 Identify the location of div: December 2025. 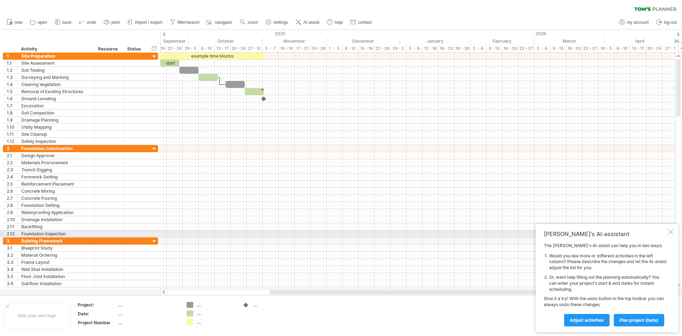
(363, 41).